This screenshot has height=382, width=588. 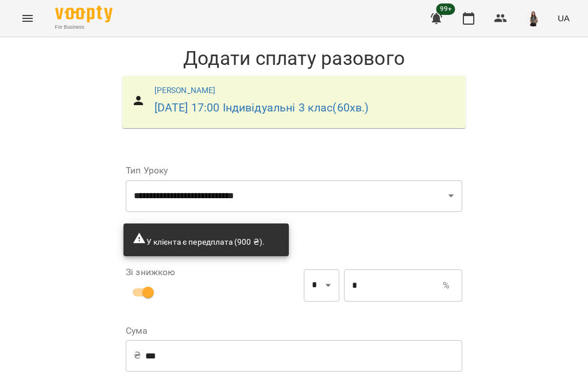 What do you see at coordinates (445, 9) in the screenshot?
I see `span: 99+` at bounding box center [445, 9].